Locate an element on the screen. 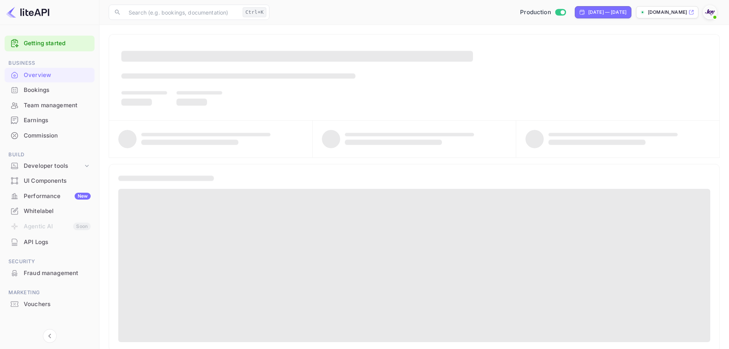 This screenshot has height=349, width=729. div: Switch to Sandbox mode is located at coordinates (543, 12).